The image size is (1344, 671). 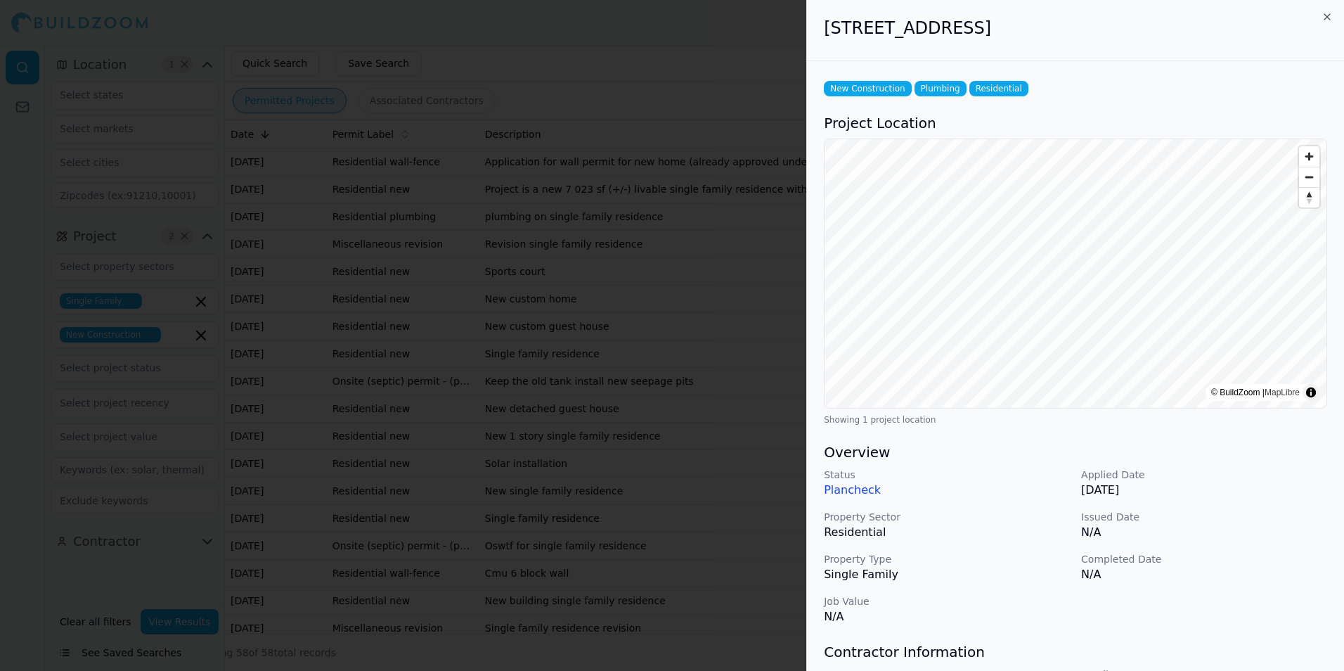 What do you see at coordinates (1309, 176) in the screenshot?
I see `button: Zoom out` at bounding box center [1309, 176].